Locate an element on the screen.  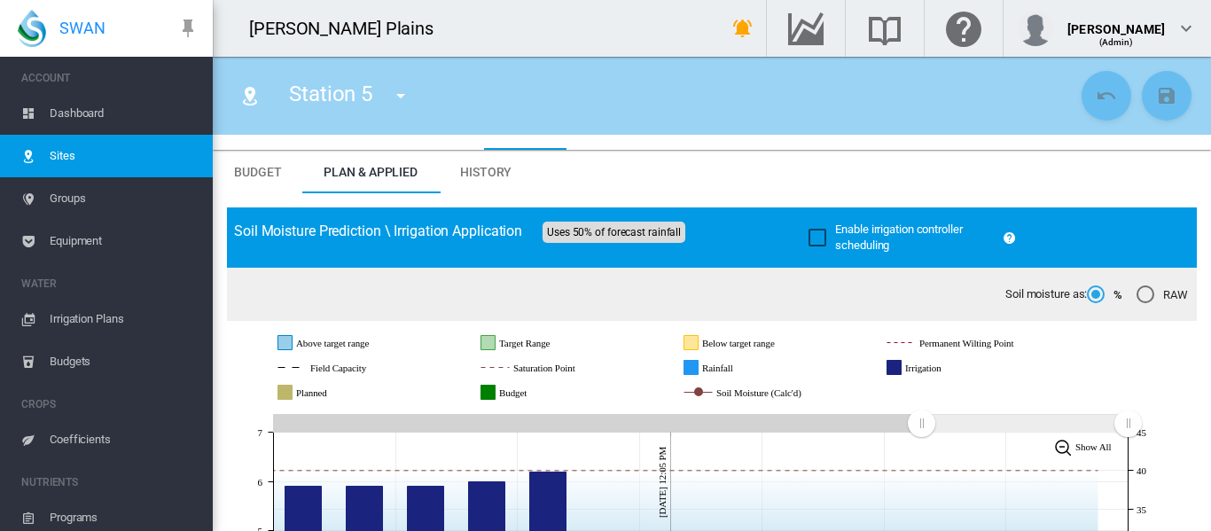
md-icon: Search the knowledge base is located at coordinates (885, 28).